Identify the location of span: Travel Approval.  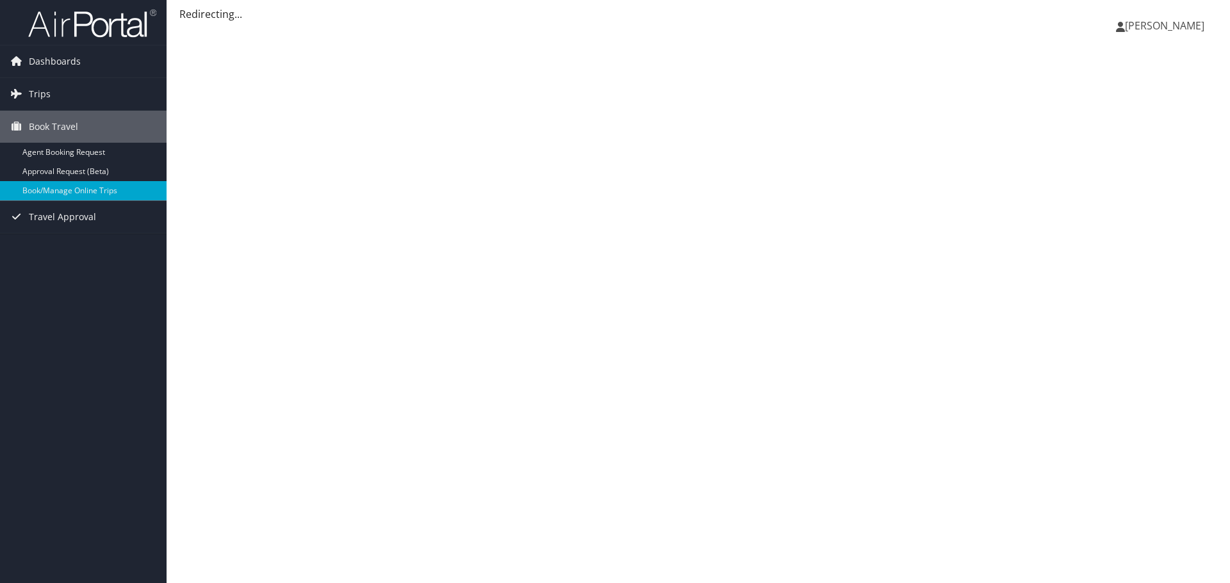
(62, 217).